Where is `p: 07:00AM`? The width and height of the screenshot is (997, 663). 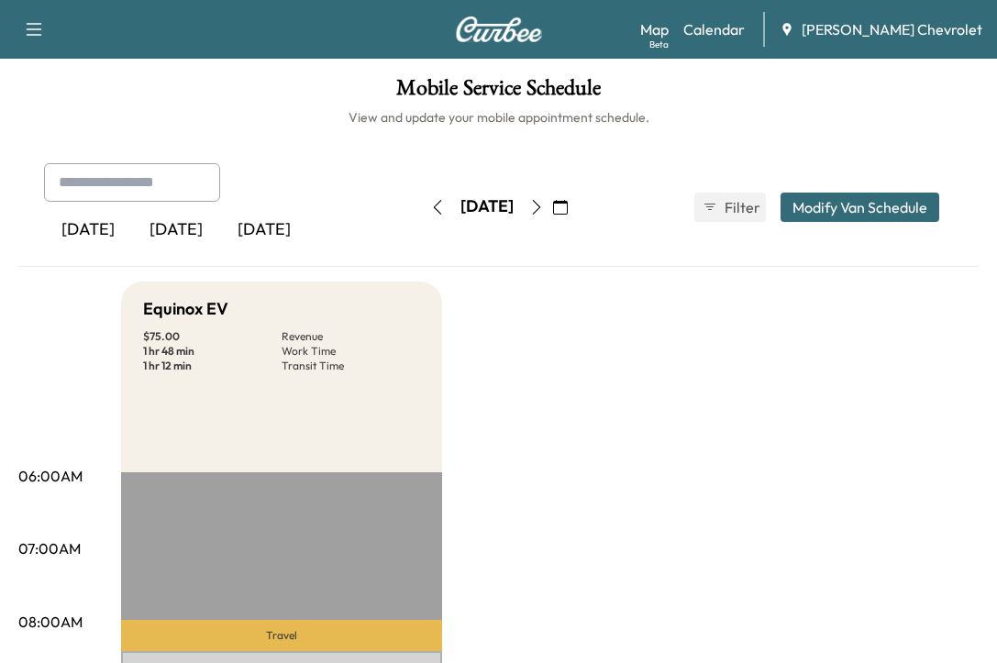
p: 07:00AM is located at coordinates (50, 548).